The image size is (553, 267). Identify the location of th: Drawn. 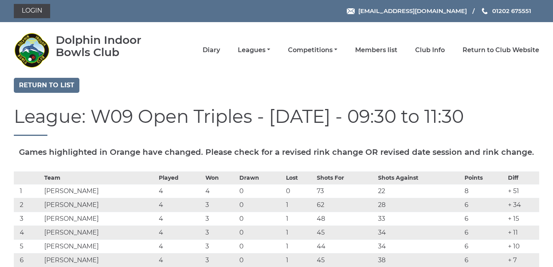
(261, 178).